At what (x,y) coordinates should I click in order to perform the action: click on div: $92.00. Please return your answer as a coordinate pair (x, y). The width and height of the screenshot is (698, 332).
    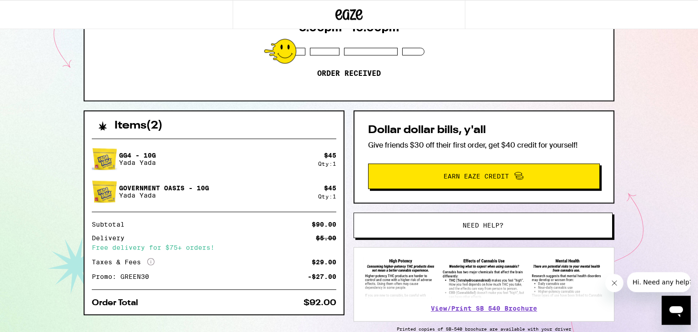
    Looking at the image, I should click on (320, 303).